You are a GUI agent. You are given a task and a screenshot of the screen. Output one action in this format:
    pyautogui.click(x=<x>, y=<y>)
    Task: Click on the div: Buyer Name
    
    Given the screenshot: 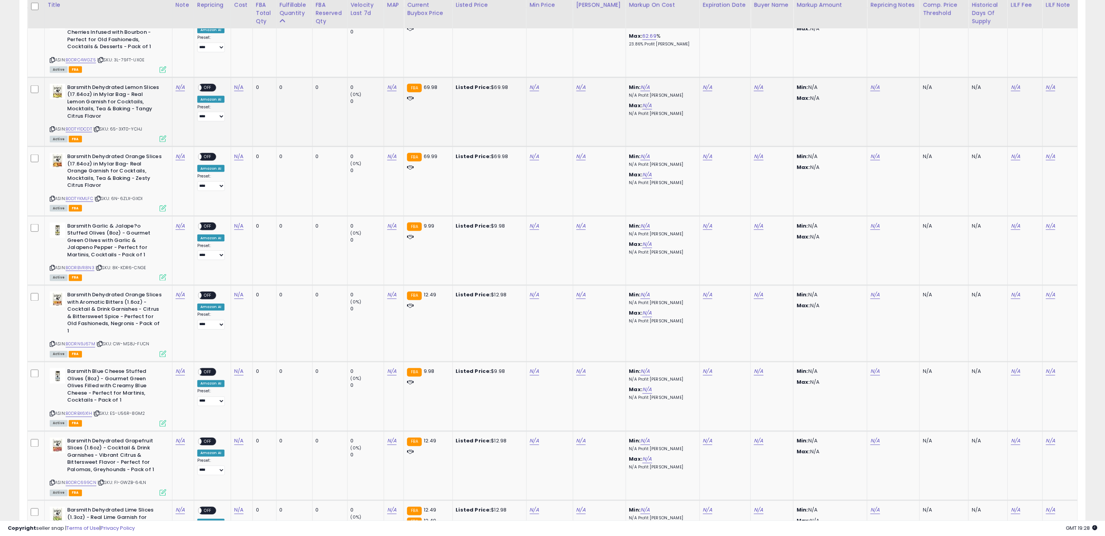 What is the action you would take?
    pyautogui.click(x=772, y=5)
    